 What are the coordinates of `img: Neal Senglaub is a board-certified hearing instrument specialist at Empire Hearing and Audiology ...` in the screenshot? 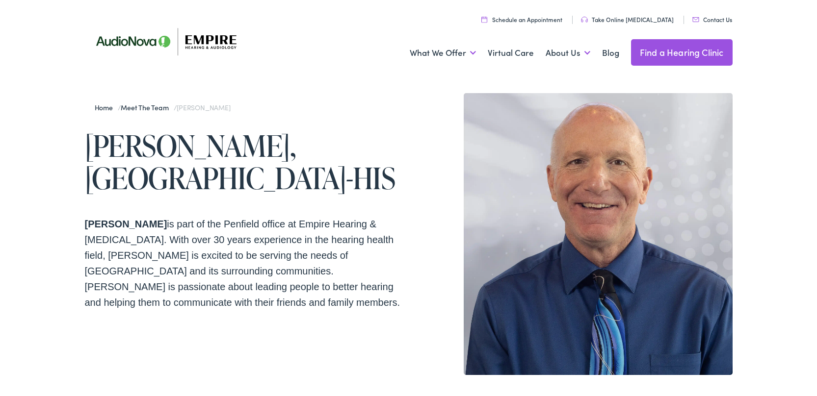 It's located at (598, 234).